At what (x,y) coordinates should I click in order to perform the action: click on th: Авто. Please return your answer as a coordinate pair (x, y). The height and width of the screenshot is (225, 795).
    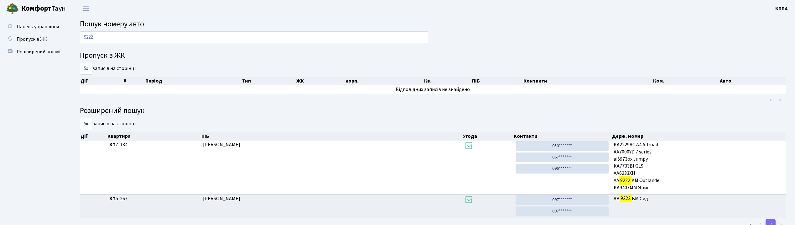
    Looking at the image, I should click on (752, 81).